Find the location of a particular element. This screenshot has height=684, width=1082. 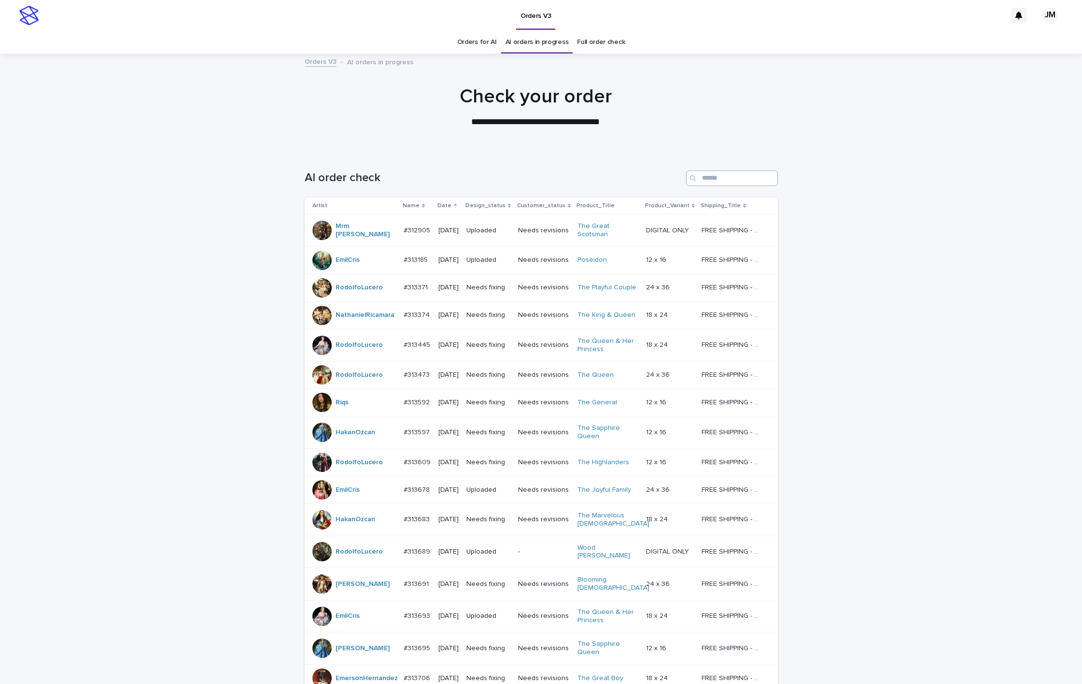

p: Product_Variant is located at coordinates (667, 206).